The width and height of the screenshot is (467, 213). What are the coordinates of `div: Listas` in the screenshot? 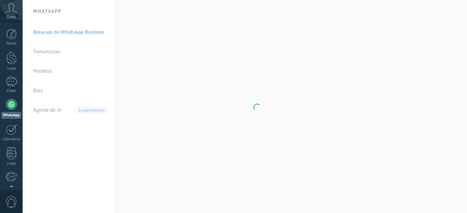 It's located at (11, 163).